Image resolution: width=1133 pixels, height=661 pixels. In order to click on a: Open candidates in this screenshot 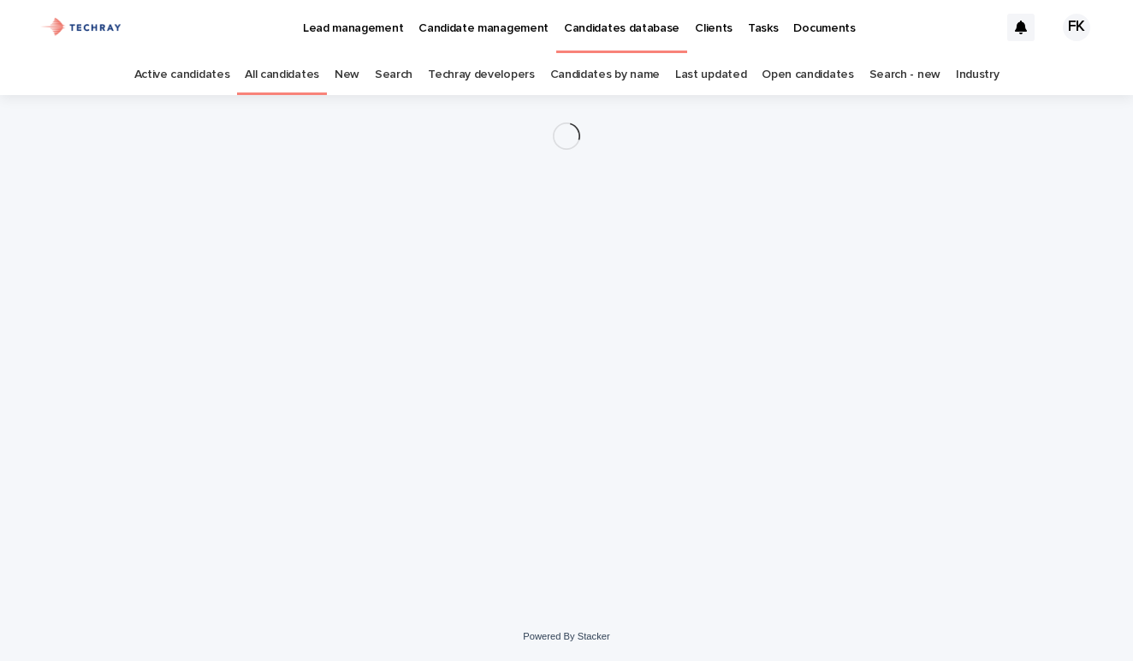, I will do `click(807, 74)`.